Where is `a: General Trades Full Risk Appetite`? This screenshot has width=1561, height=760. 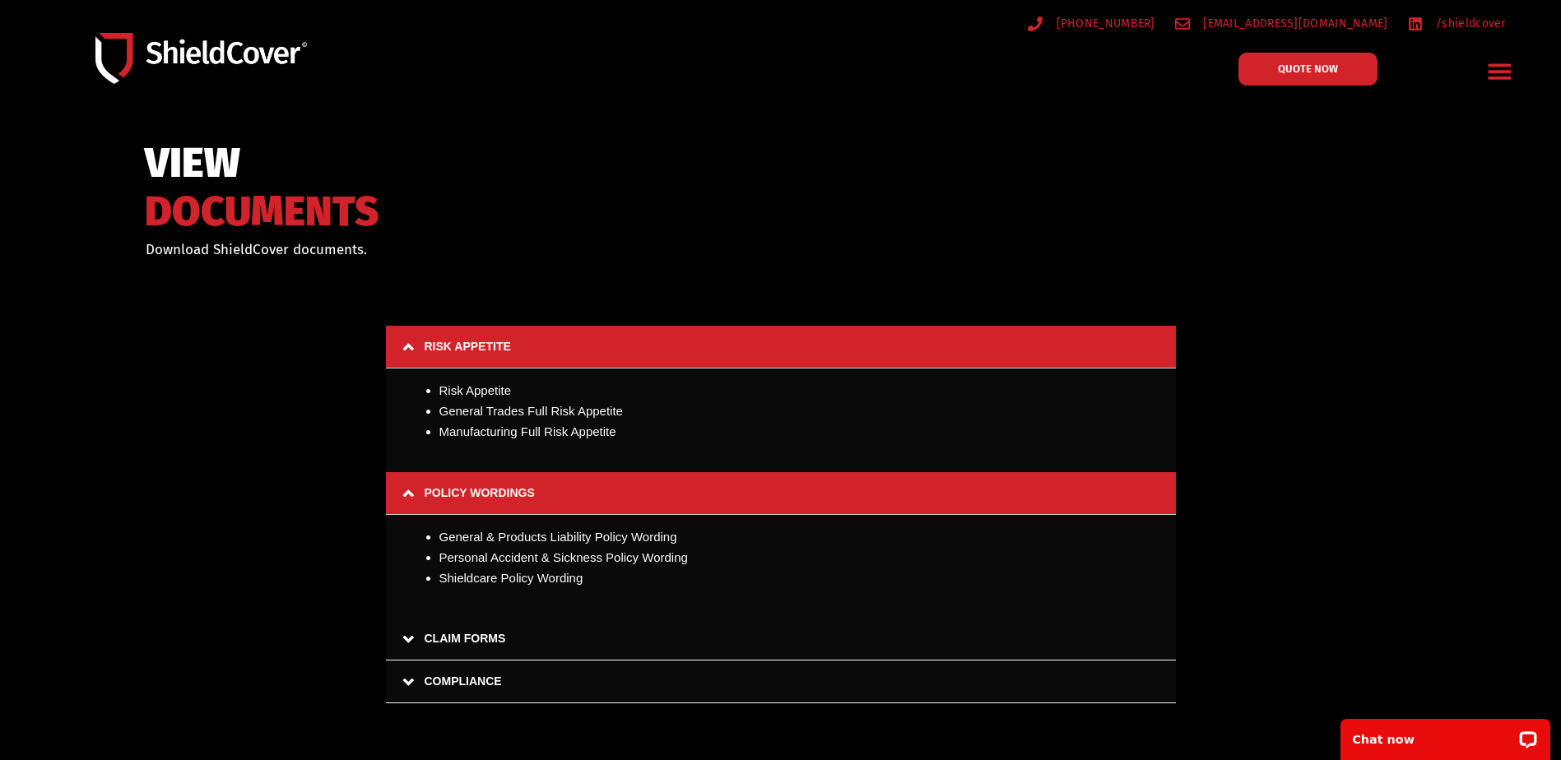
a: General Trades Full Risk Appetite is located at coordinates (531, 411).